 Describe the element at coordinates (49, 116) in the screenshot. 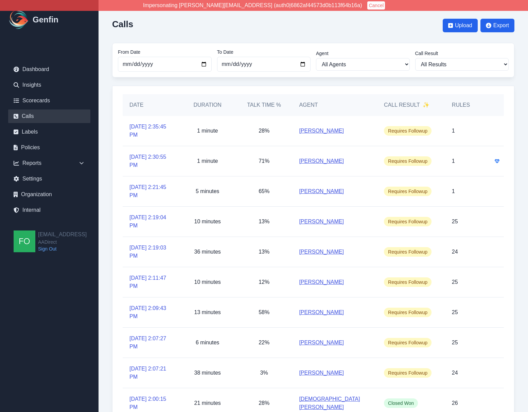

I see `a: Calls` at that location.